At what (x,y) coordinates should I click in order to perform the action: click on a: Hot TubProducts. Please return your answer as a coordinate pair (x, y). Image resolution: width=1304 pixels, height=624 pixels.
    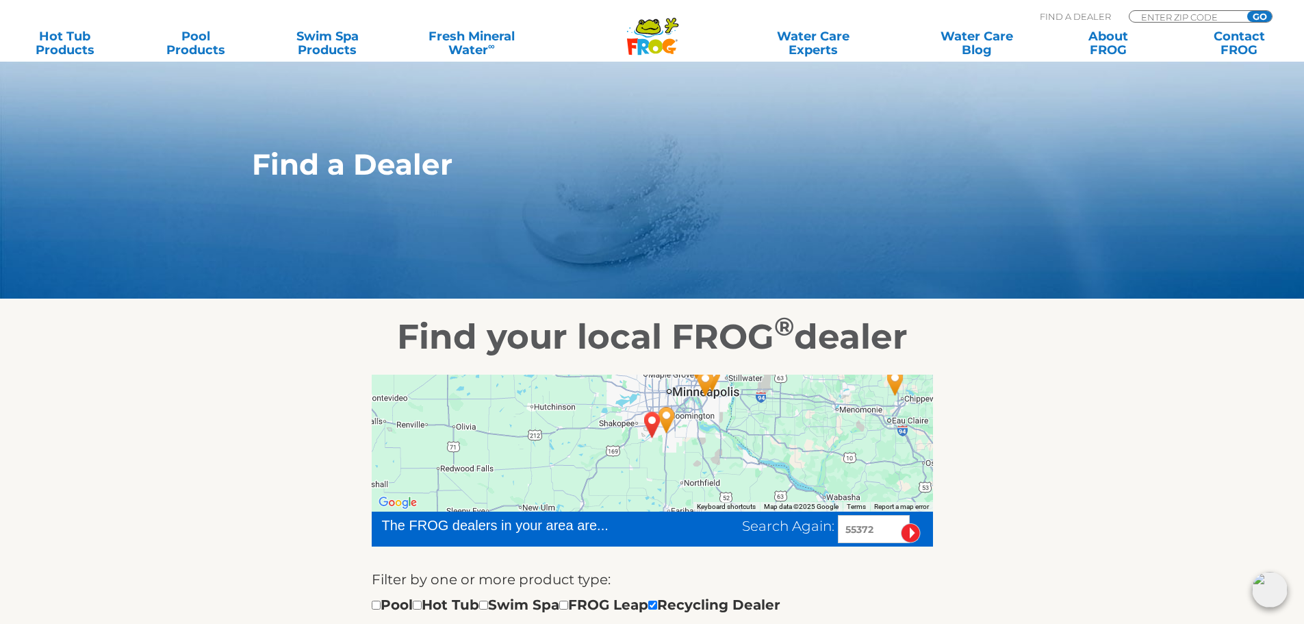
    Looking at the image, I should click on (64, 43).